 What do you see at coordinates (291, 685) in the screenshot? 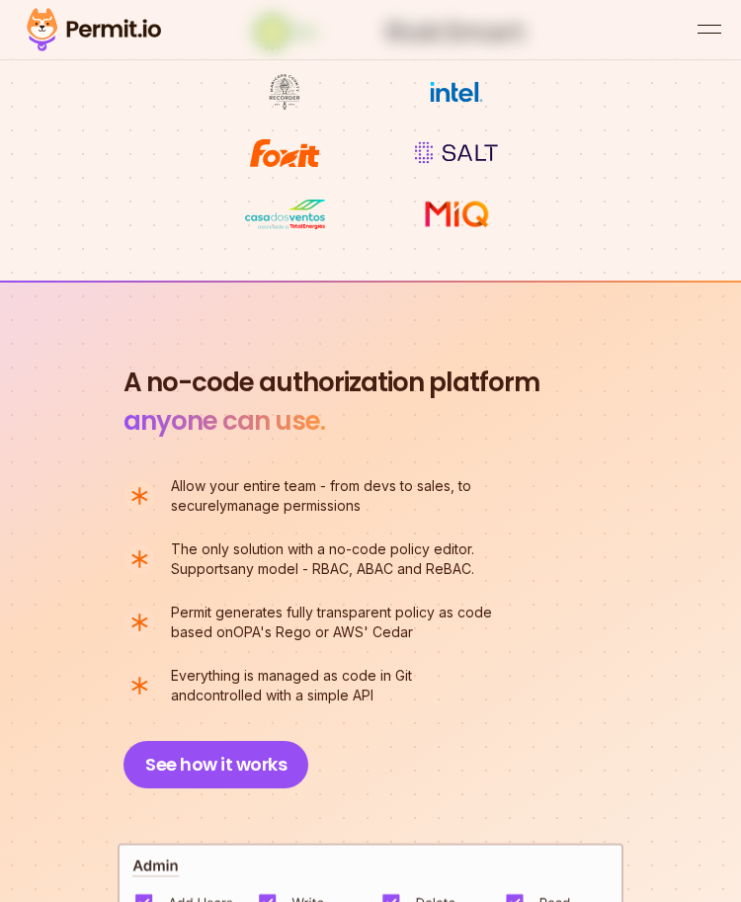
I see `span: Everything is managed as code in Git and` at bounding box center [291, 685].